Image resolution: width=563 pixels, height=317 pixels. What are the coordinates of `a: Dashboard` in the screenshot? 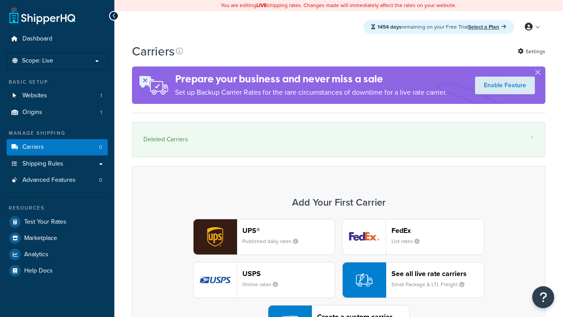 It's located at (57, 39).